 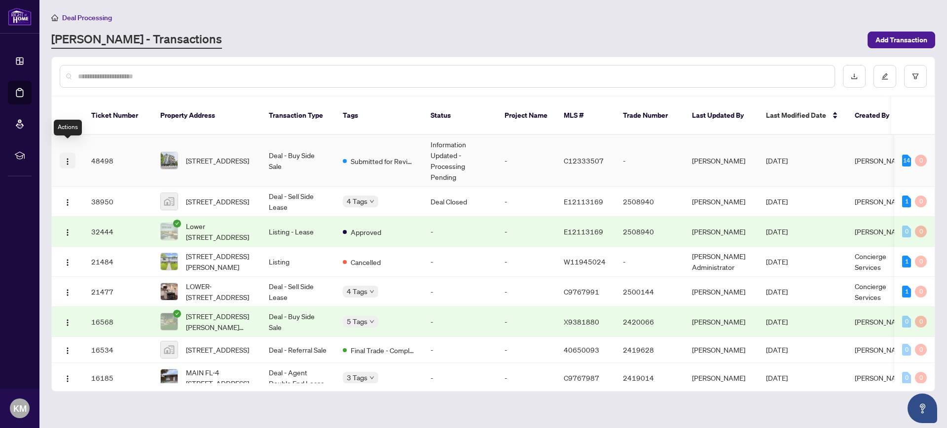 I want to click on th: Created By, so click(x=876, y=116).